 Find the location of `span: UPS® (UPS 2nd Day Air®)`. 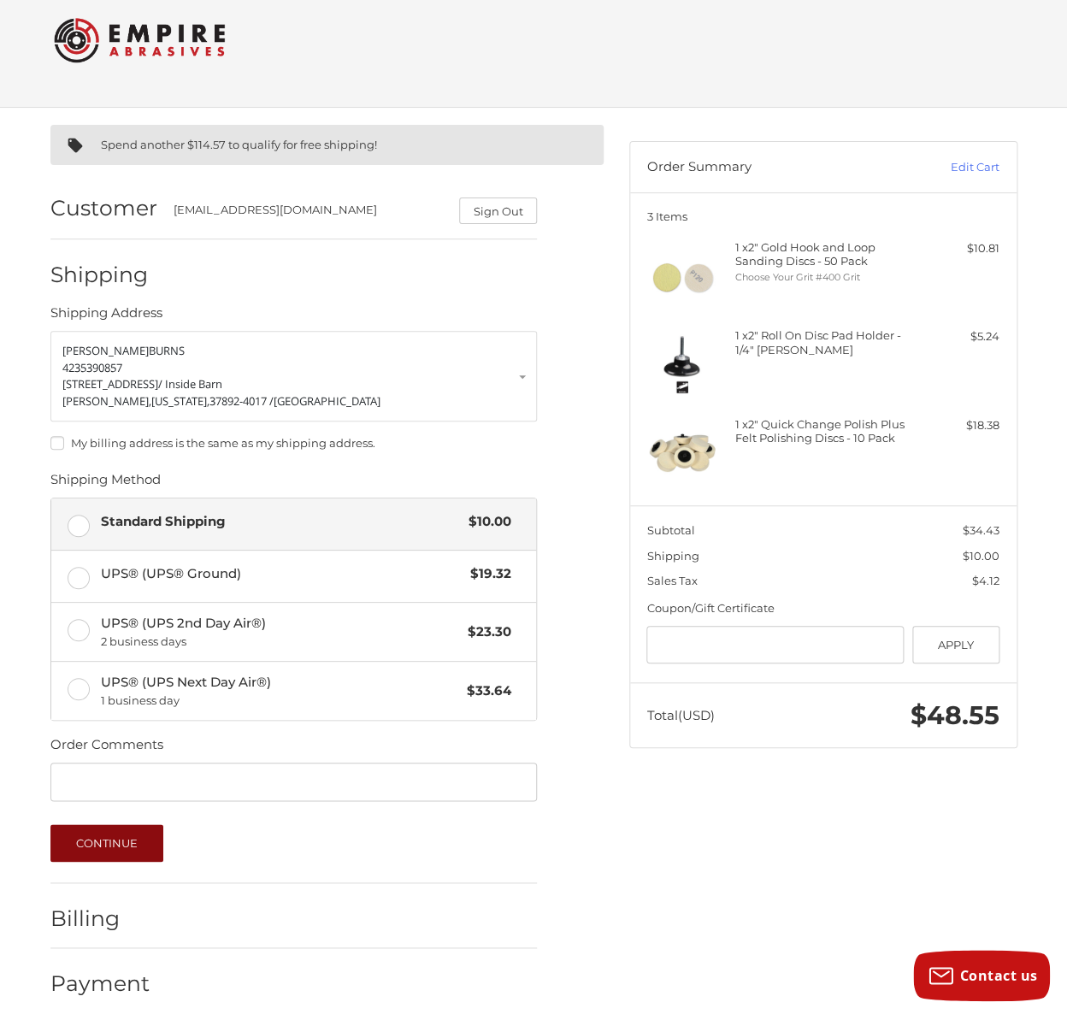

span: UPS® (UPS 2nd Day Air®) is located at coordinates (280, 632).